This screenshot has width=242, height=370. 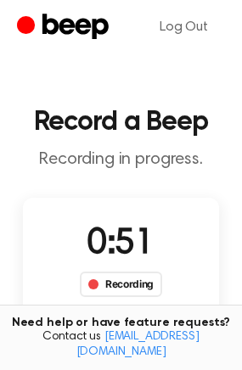 What do you see at coordinates (121, 245) in the screenshot?
I see `span: 0:51` at bounding box center [121, 245].